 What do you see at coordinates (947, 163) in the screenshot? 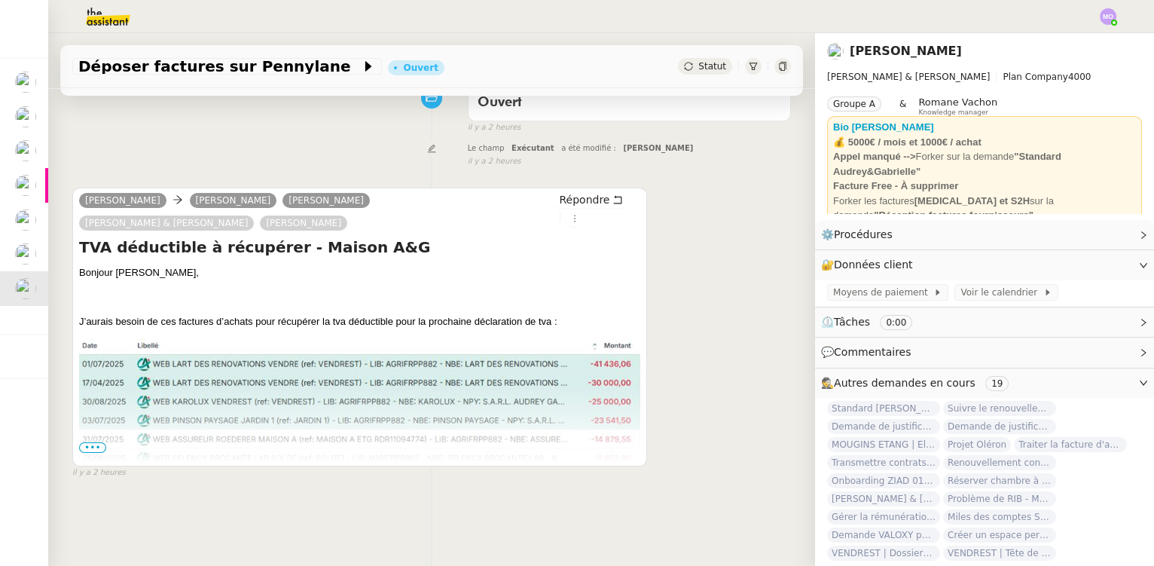
I see `strong: "Standard Audrey&Gabrielle"` at bounding box center [947, 163].